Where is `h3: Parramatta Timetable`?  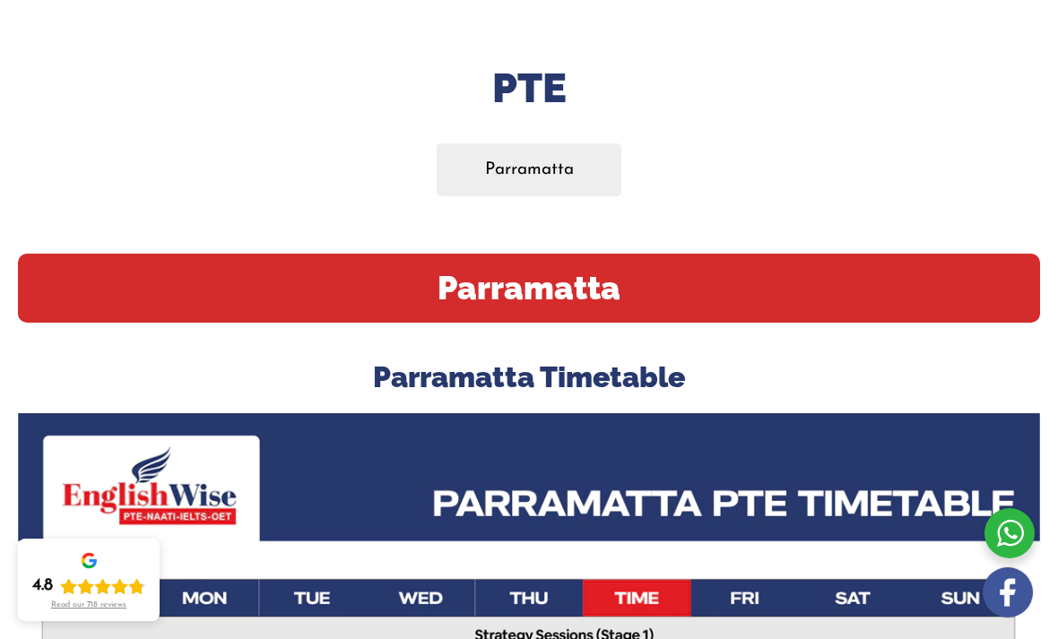
h3: Parramatta Timetable is located at coordinates (529, 377).